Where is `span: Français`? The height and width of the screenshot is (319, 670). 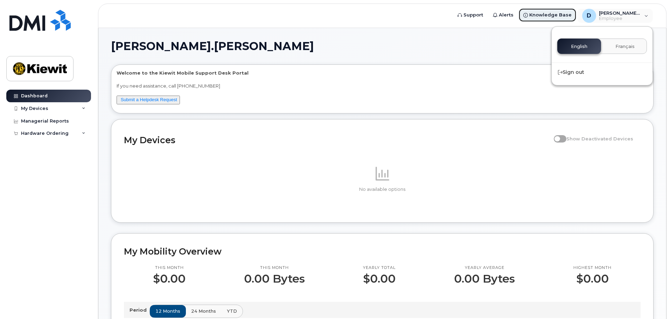
span: Français is located at coordinates (625, 47).